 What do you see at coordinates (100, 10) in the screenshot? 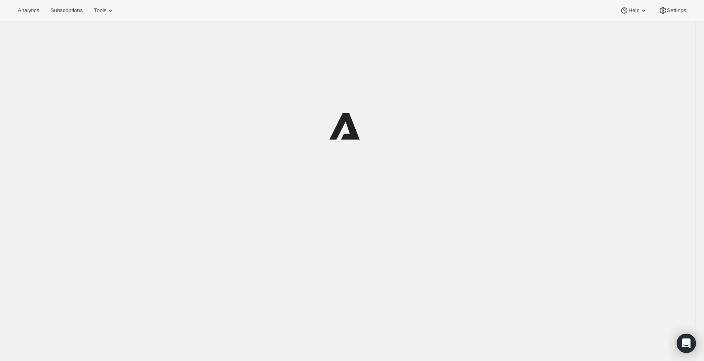
I see `span: Tools` at bounding box center [100, 10].